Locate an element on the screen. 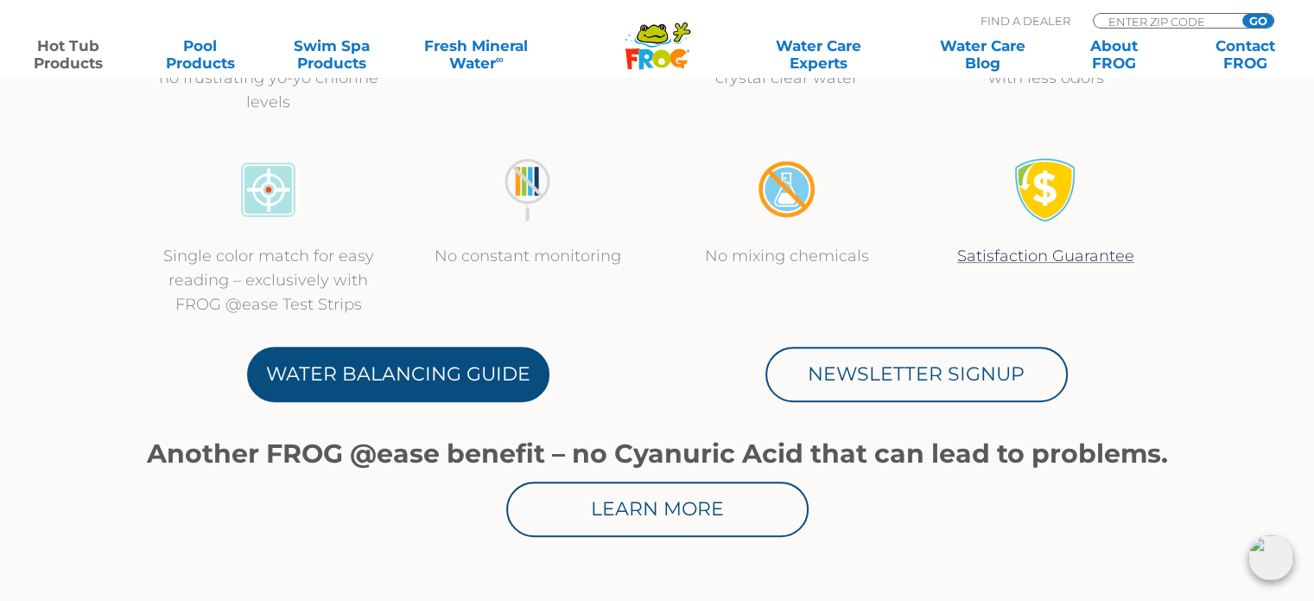 This screenshot has width=1314, height=601. a: Water CareBlog is located at coordinates (983, 54).